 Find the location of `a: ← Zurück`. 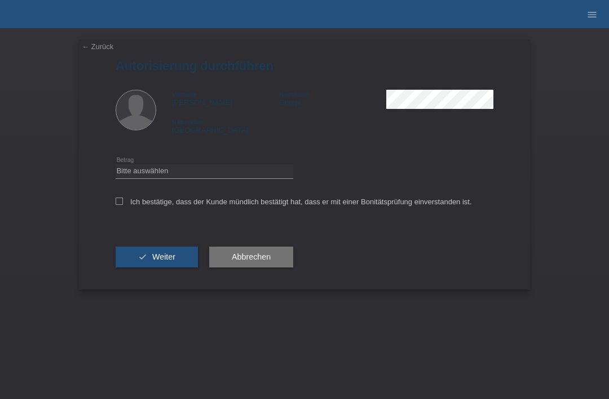

a: ← Zurück is located at coordinates (98, 46).